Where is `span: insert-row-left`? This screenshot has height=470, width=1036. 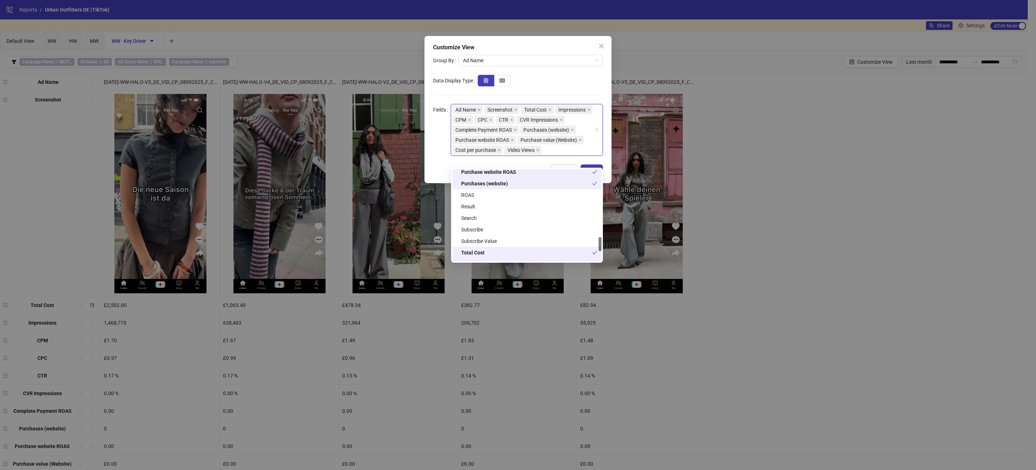 span: insert-row-left is located at coordinates (486, 81).